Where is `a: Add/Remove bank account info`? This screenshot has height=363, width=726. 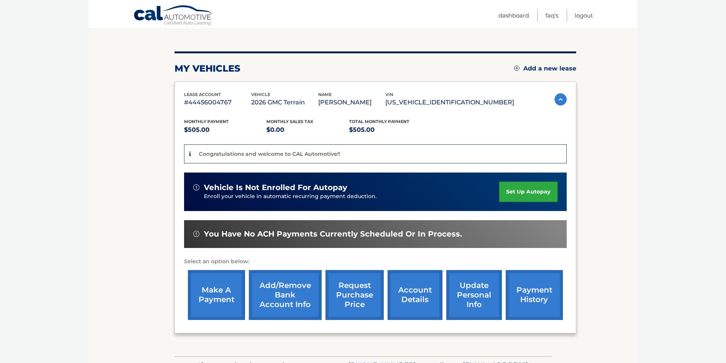
a: Add/Remove bank account info is located at coordinates (285, 295).